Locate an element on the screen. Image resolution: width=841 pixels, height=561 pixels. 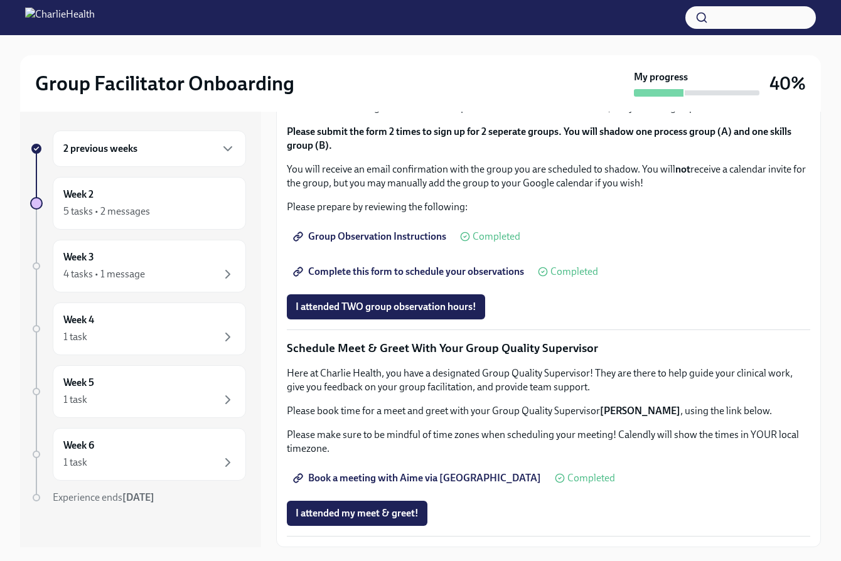
strong: Please submit the form 2 times to sign up for 2 seperate groups. You will shadow one process grou... is located at coordinates (539, 138).